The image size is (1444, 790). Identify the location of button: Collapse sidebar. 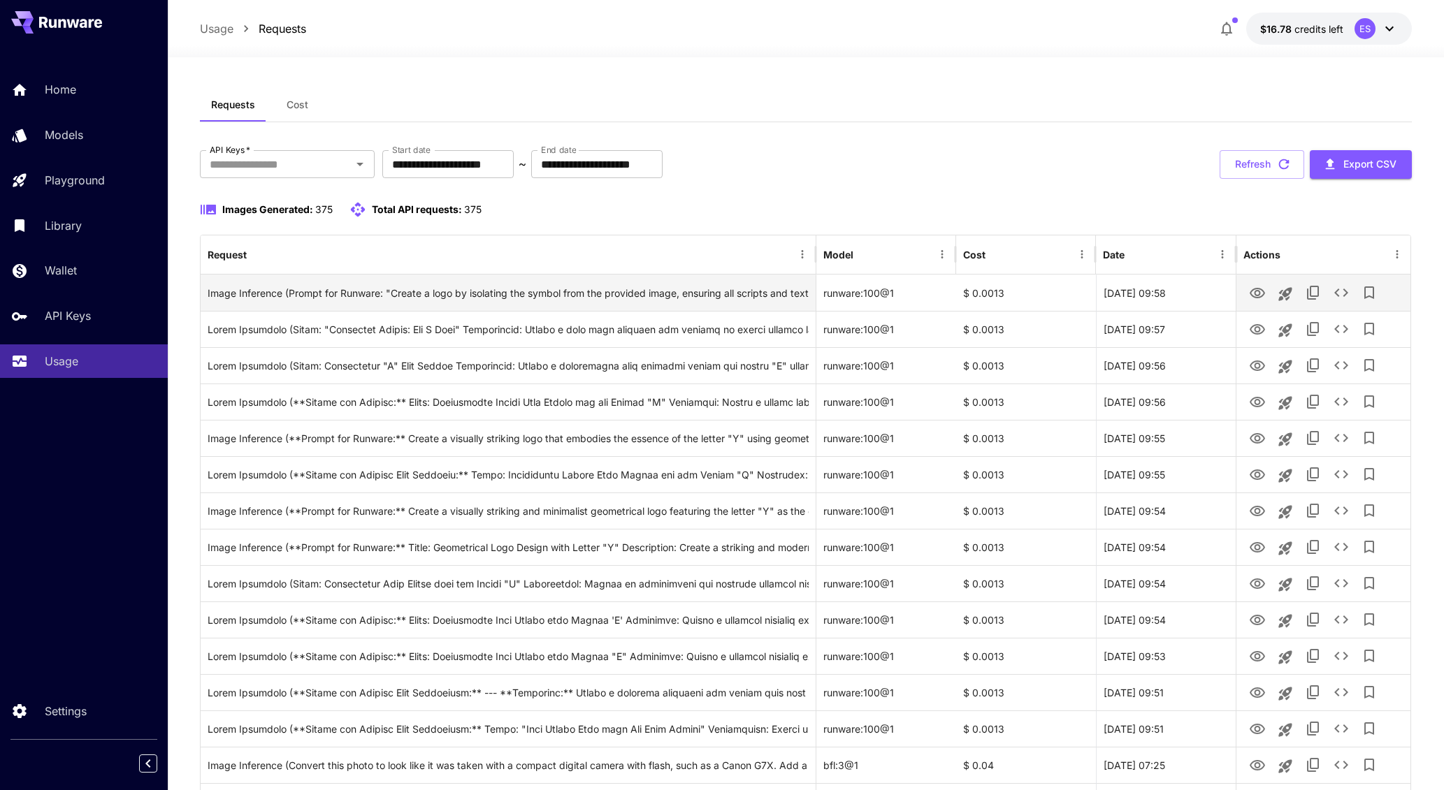
(148, 764).